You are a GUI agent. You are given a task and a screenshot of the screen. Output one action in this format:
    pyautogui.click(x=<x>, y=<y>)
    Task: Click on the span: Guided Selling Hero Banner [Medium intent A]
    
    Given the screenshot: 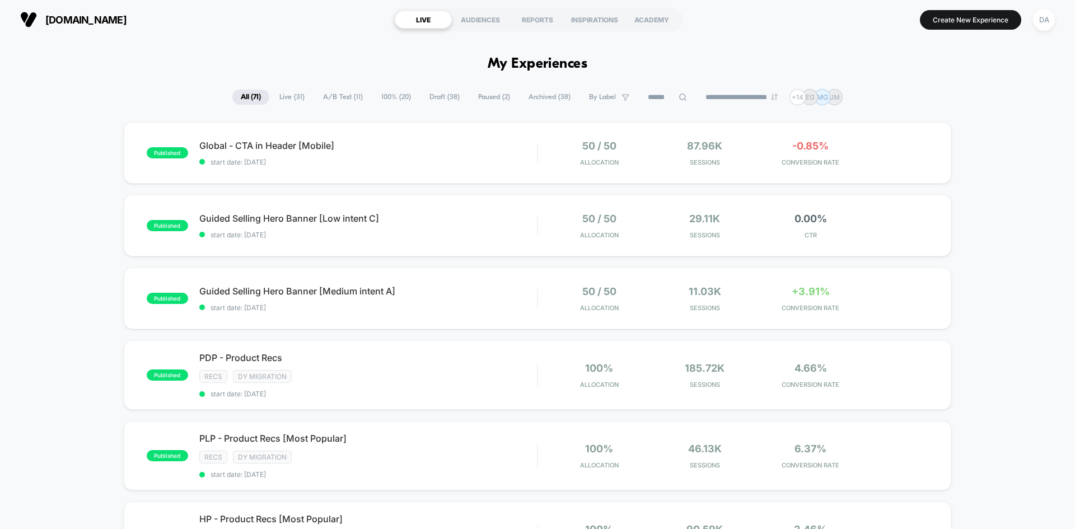 What is the action you would take?
    pyautogui.click(x=368, y=291)
    